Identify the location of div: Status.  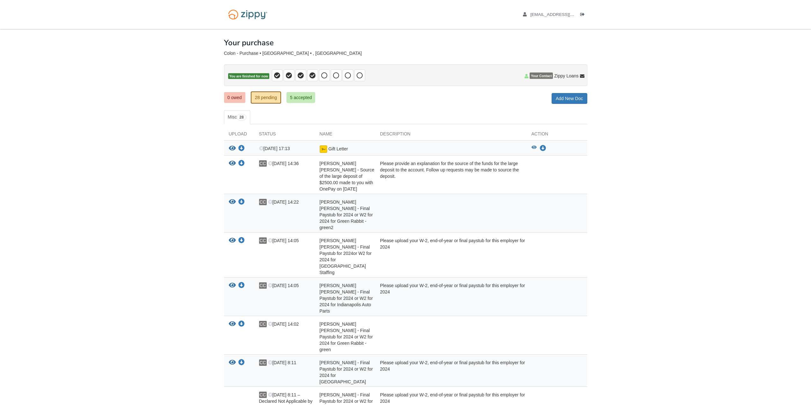
(285, 135).